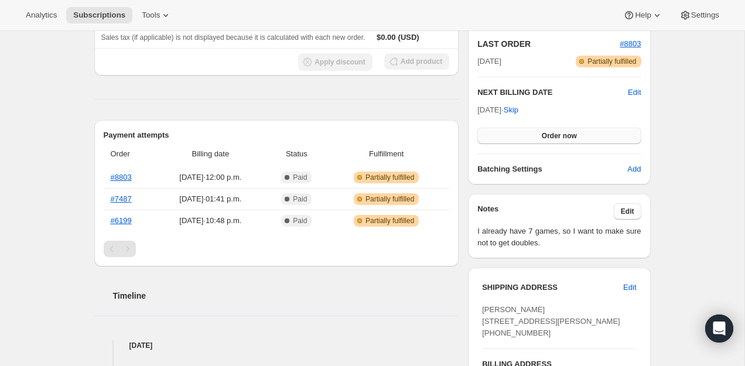  I want to click on h2: NEXT BILLING DATE, so click(552, 92).